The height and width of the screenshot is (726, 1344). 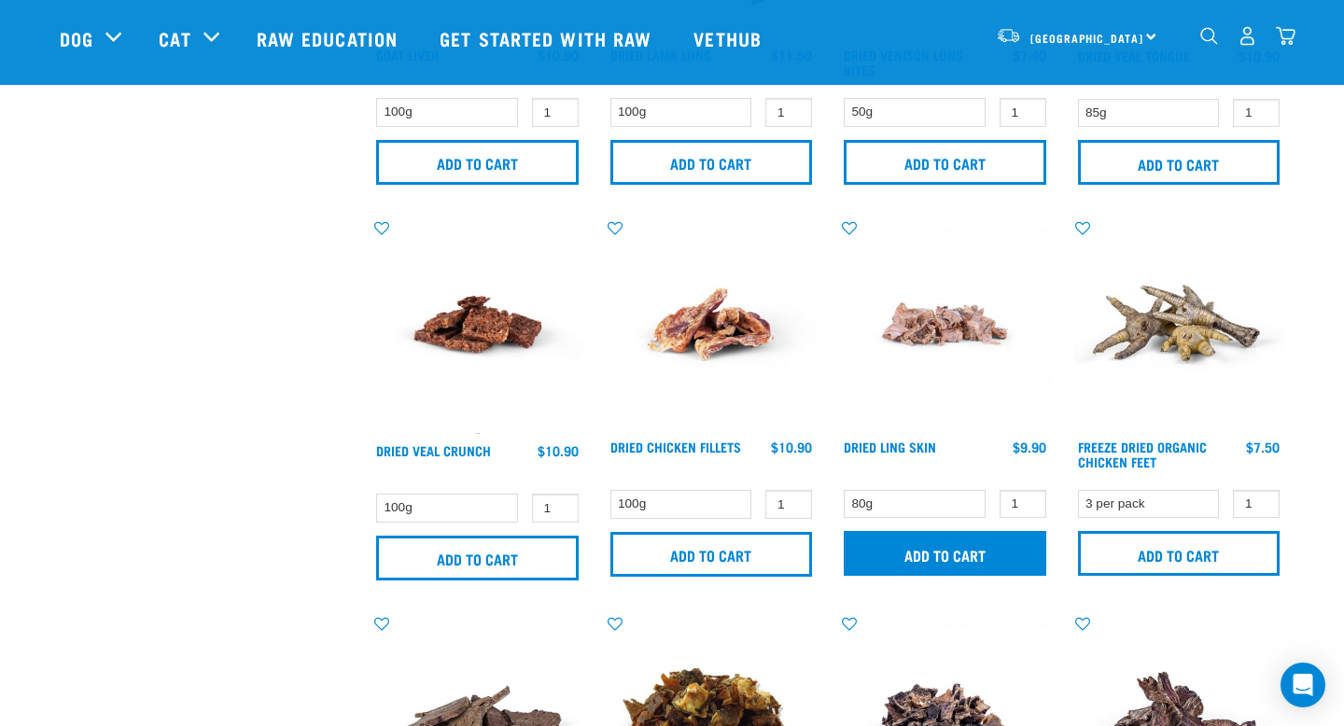 What do you see at coordinates (711, 324) in the screenshot?
I see `img: Chicken fillets` at bounding box center [711, 324].